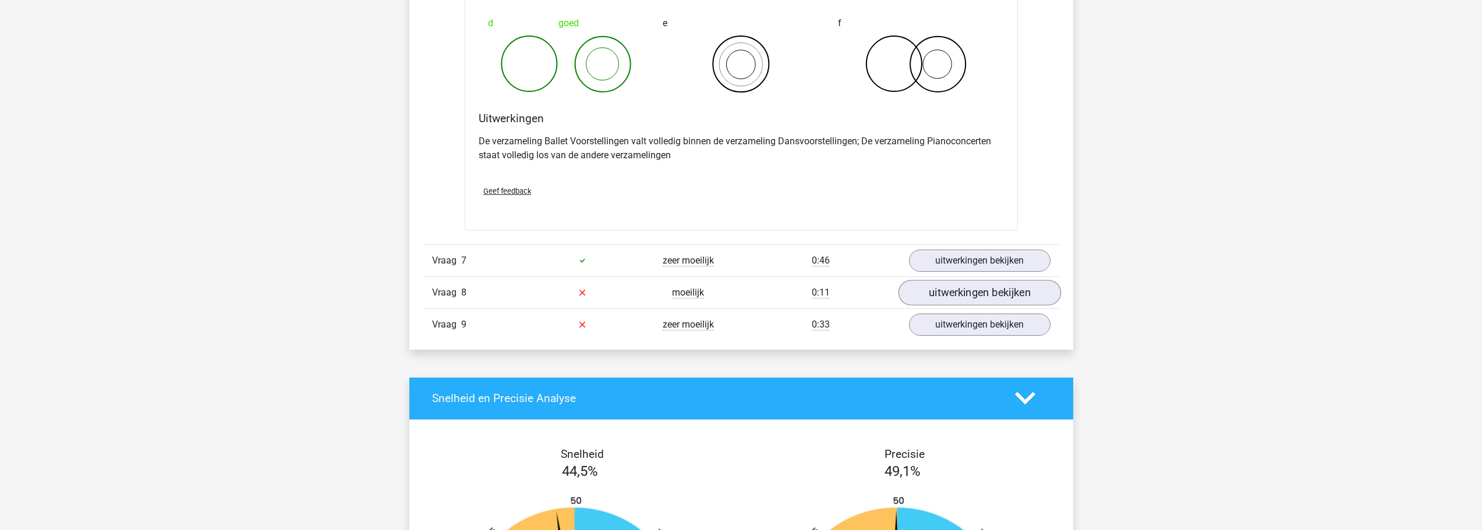  I want to click on h4: Snelheid, so click(582, 454).